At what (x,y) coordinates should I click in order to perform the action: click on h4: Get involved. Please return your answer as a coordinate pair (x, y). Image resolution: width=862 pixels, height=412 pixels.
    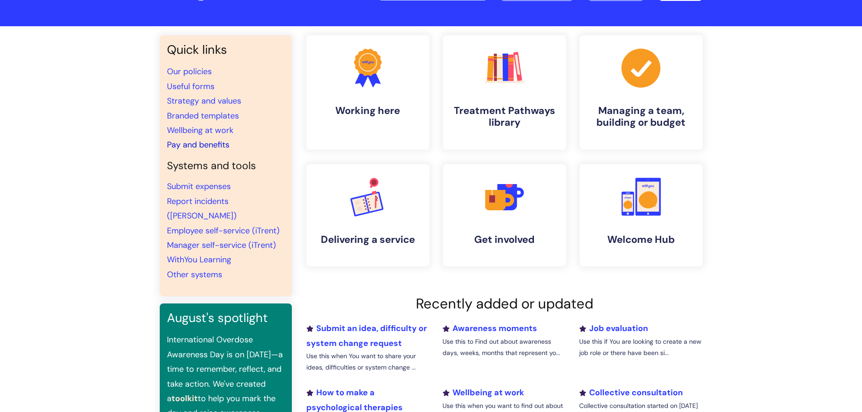
    Looking at the image, I should click on (505, 240).